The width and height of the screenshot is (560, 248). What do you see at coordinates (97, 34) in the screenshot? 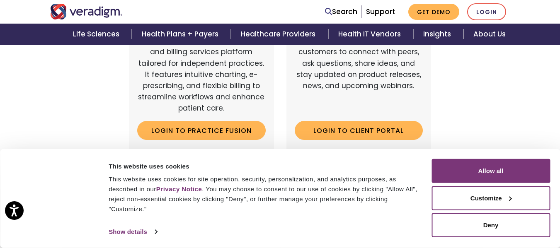
I see `a: Life Sciences` at bounding box center [97, 34].